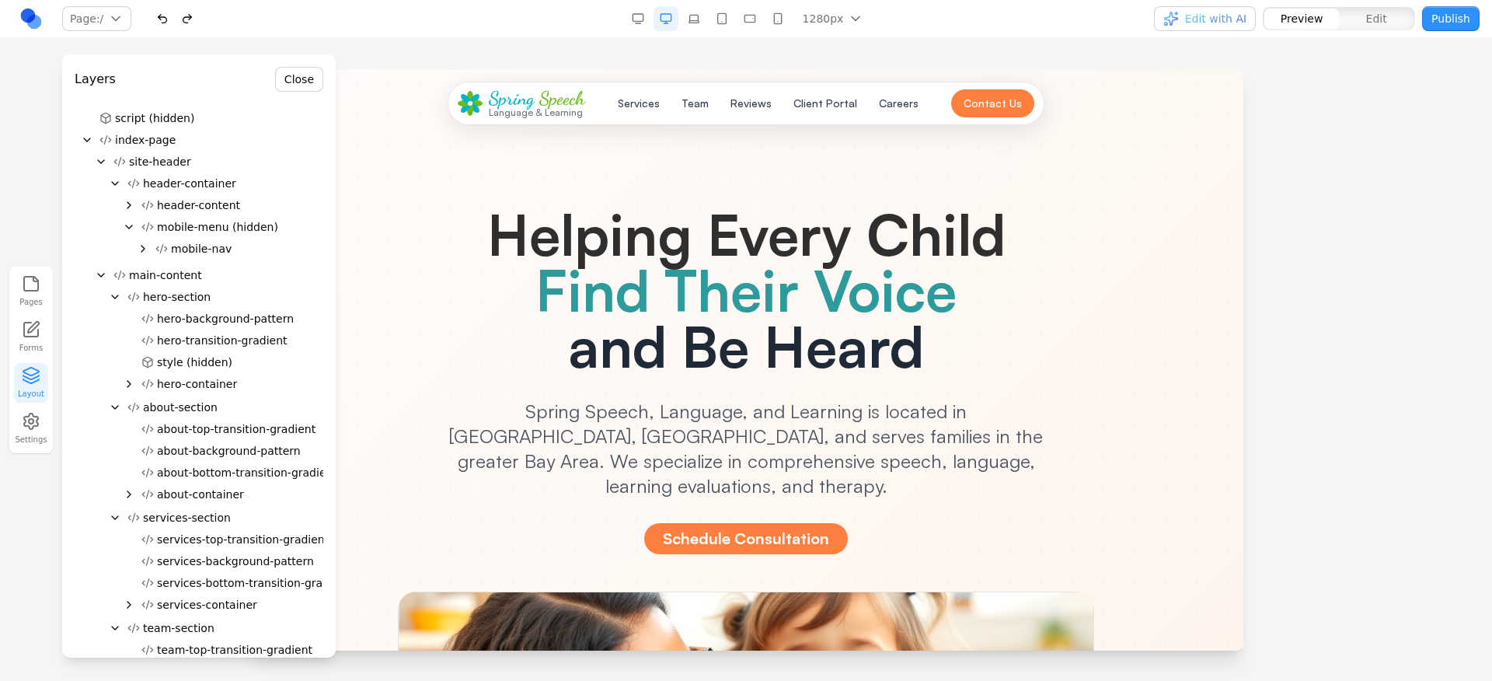 This screenshot has width=1492, height=681. Describe the element at coordinates (229, 319) in the screenshot. I see `button: hero-background-pattern` at that location.